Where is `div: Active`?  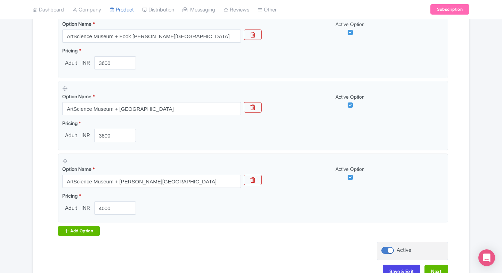
div: Active is located at coordinates (404, 250).